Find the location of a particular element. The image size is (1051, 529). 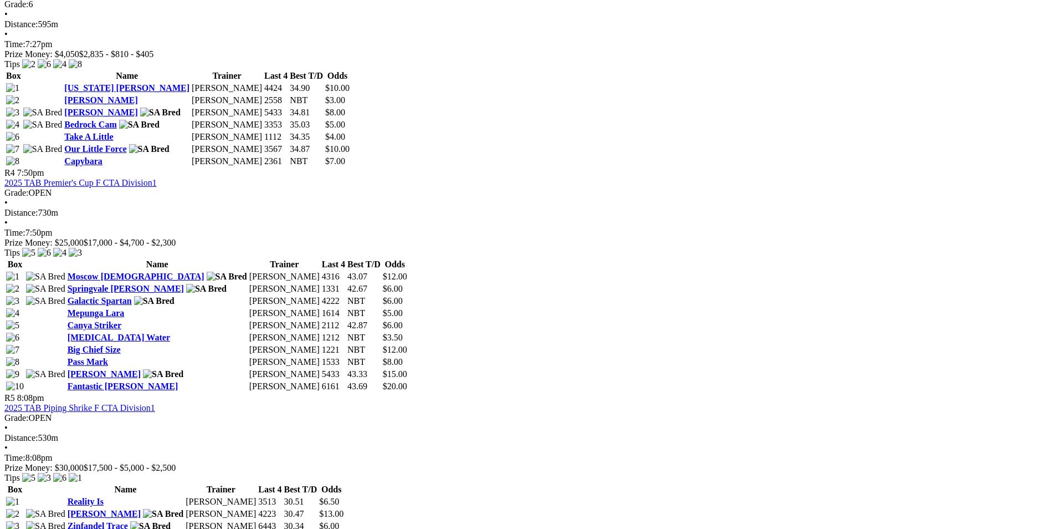

th: Name is located at coordinates (126, 489).